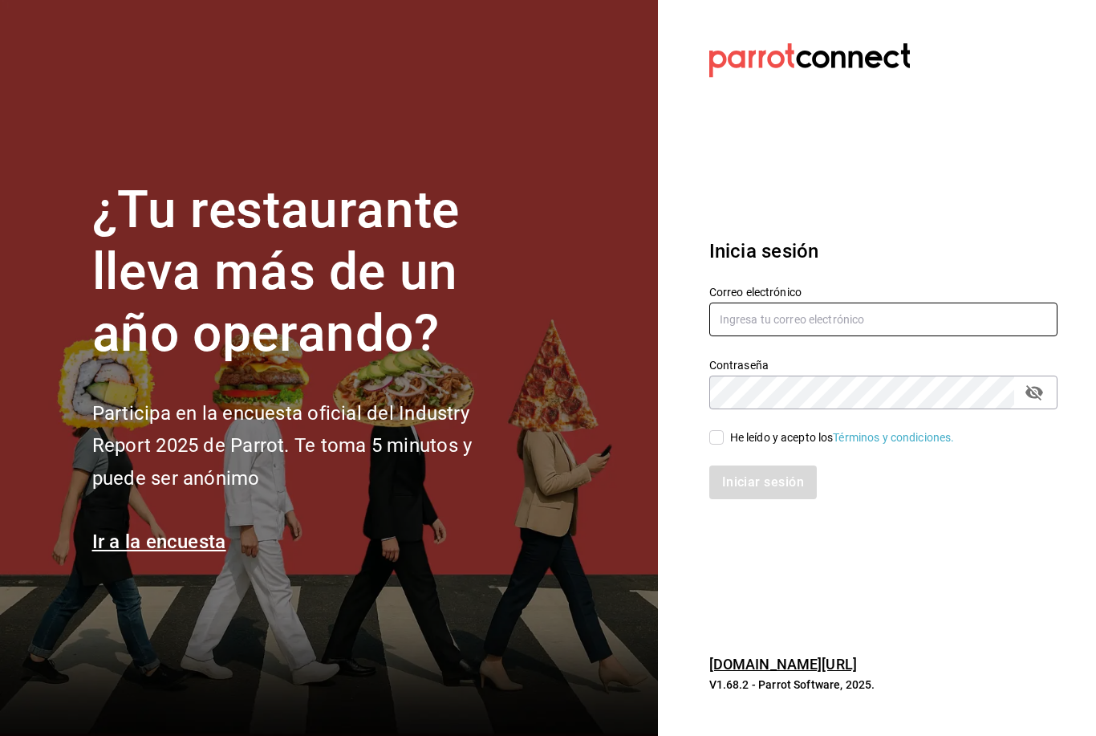  I want to click on label: Contraseña, so click(883, 365).